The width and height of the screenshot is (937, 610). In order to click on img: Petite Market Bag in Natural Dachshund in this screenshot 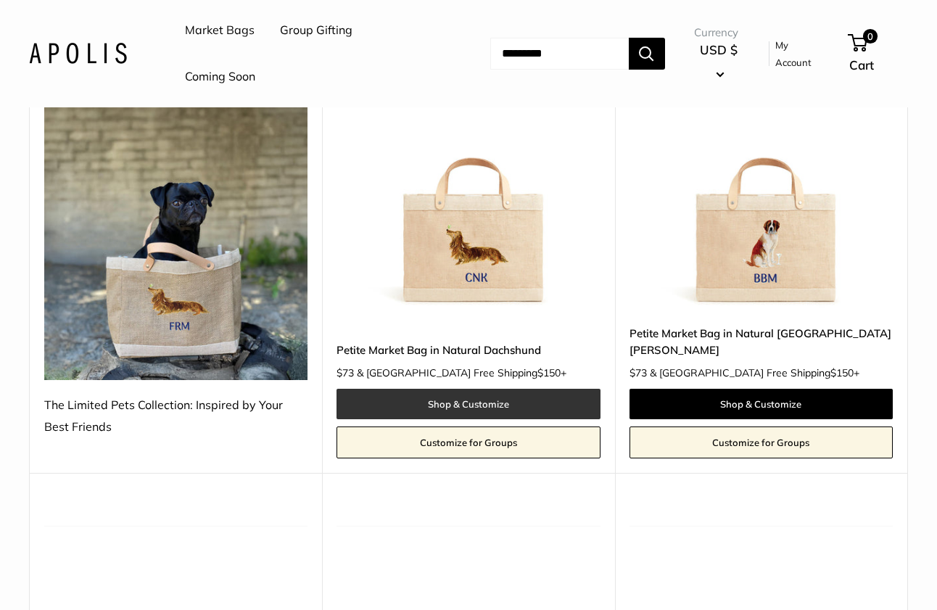, I will do `click(468, 178)`.